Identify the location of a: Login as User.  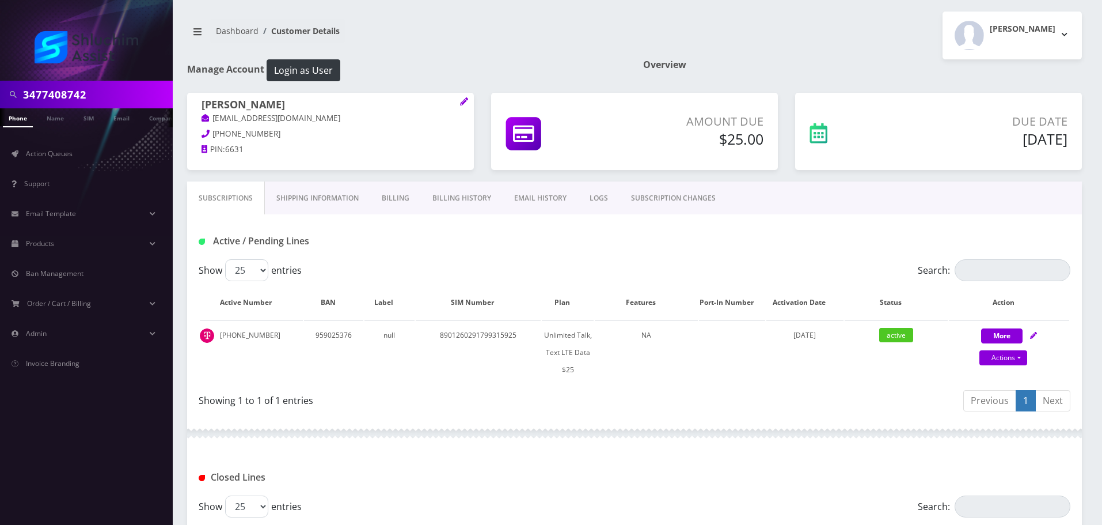
(302, 69).